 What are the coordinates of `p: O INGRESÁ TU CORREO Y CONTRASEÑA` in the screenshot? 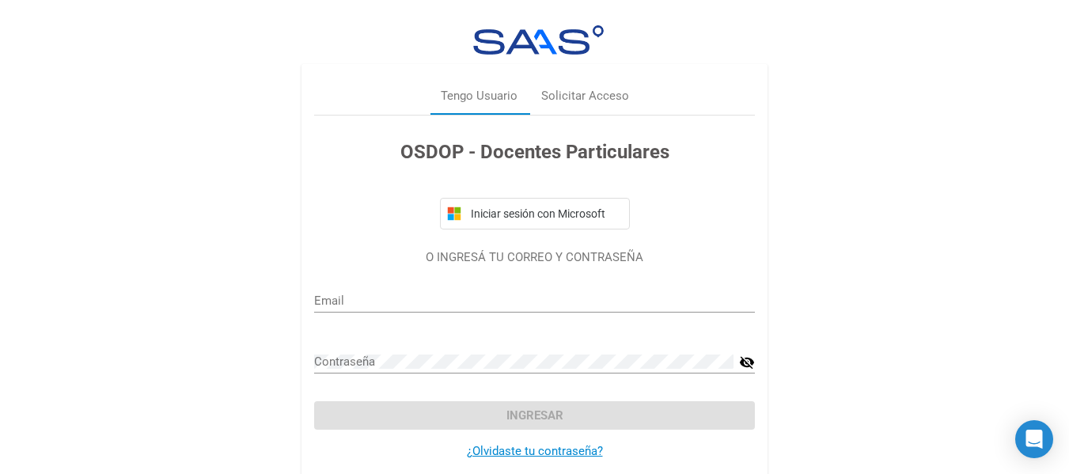 It's located at (534, 257).